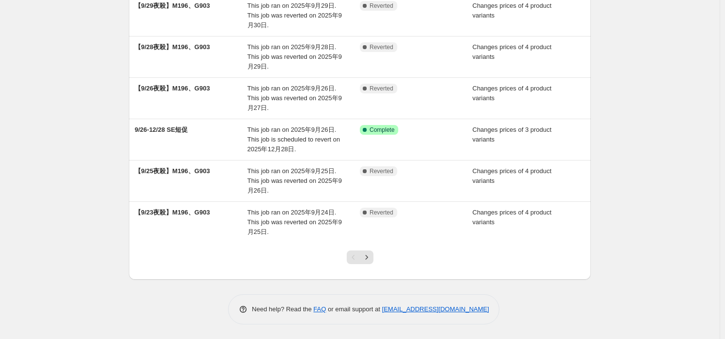 Image resolution: width=725 pixels, height=339 pixels. What do you see at coordinates (161, 129) in the screenshot?
I see `span: 9/26-12/28 SE短促` at bounding box center [161, 129].